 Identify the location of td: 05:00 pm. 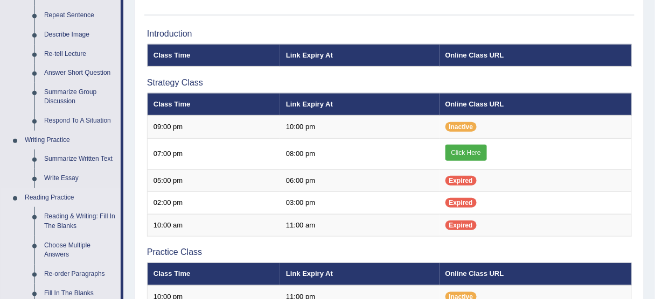
(214, 181).